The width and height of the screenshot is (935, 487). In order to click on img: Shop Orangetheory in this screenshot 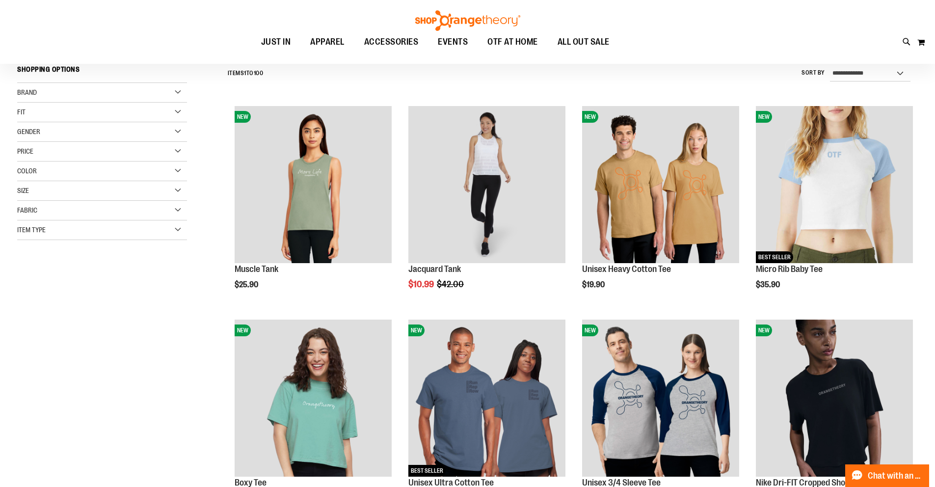, I will do `click(468, 21)`.